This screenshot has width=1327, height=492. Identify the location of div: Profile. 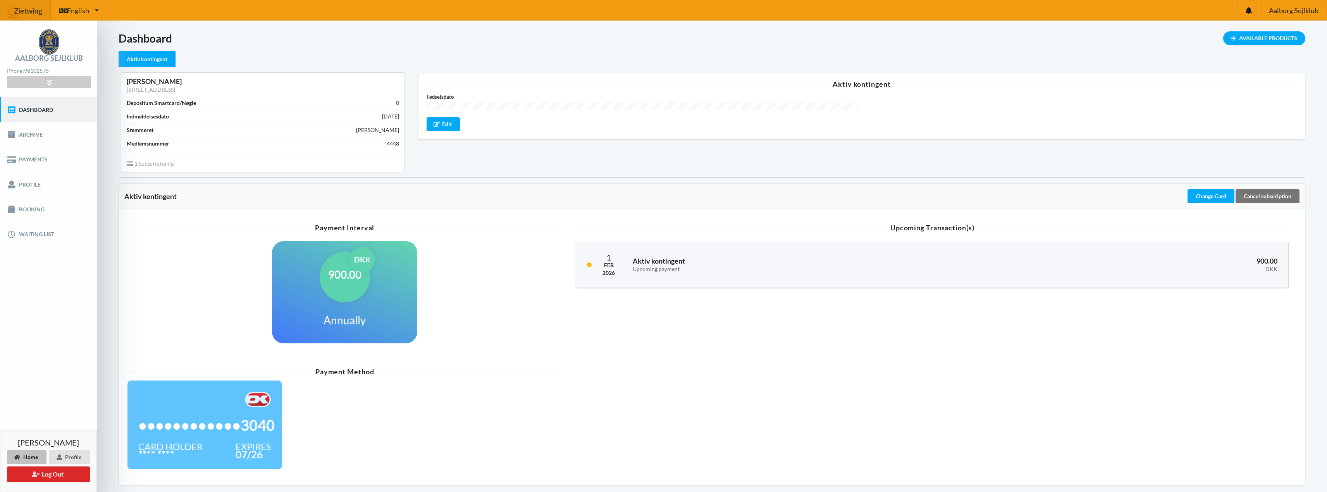
(69, 458).